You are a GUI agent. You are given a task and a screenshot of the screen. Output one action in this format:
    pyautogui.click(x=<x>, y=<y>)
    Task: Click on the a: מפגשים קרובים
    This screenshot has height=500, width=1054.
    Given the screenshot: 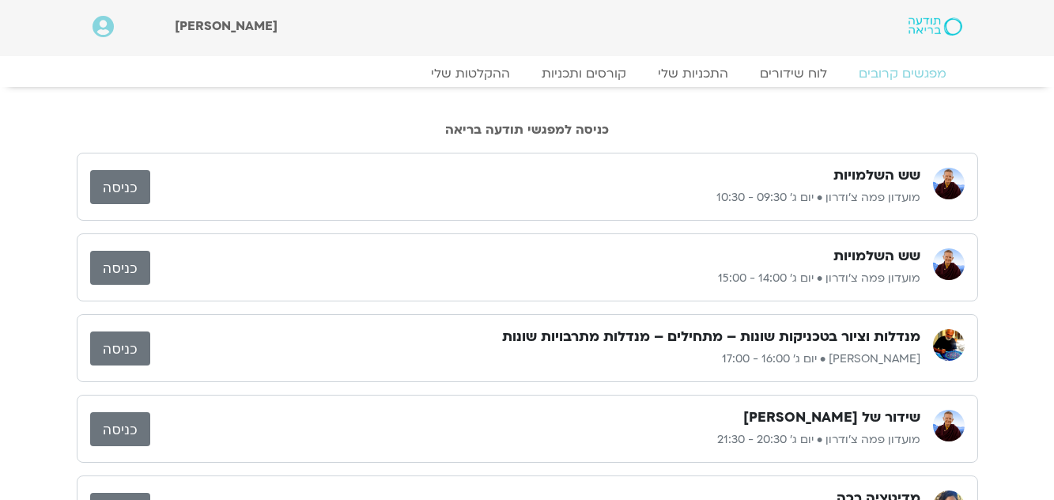 What is the action you would take?
    pyautogui.click(x=902, y=74)
    